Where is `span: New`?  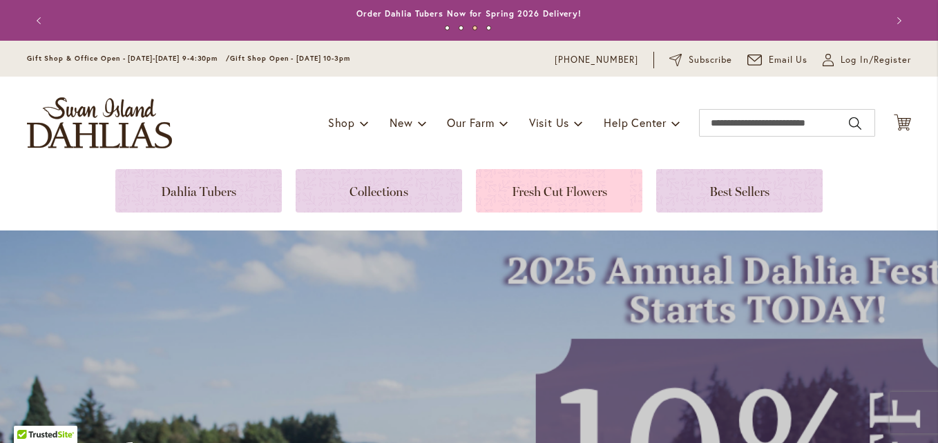
span: New is located at coordinates (400, 122).